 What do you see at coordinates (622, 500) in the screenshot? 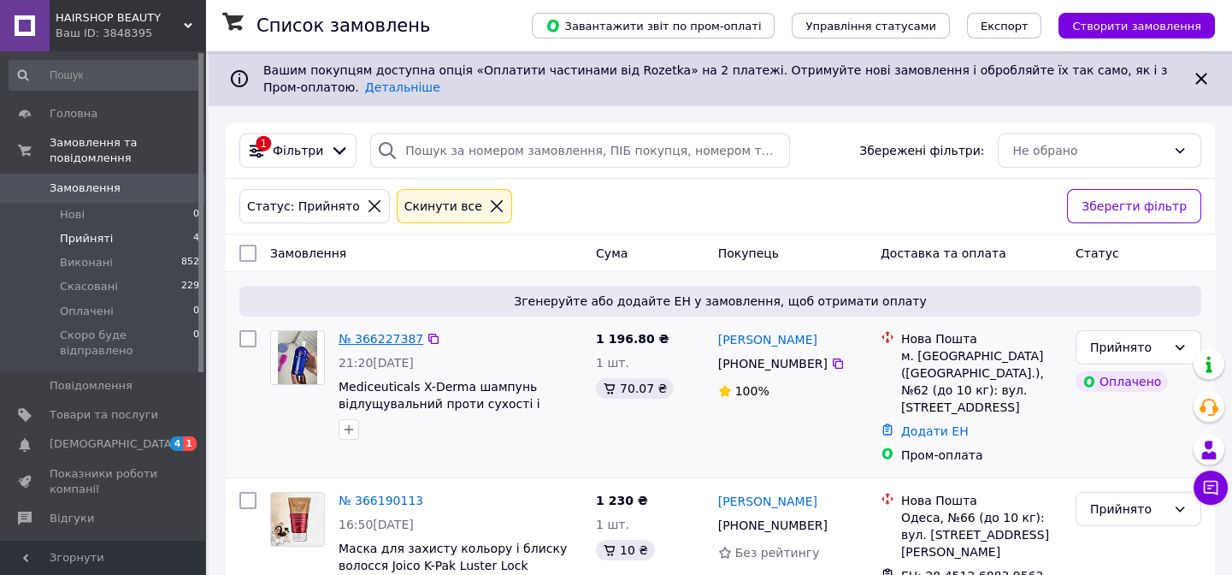
I see `span: 1 230 ₴` at bounding box center [622, 500].